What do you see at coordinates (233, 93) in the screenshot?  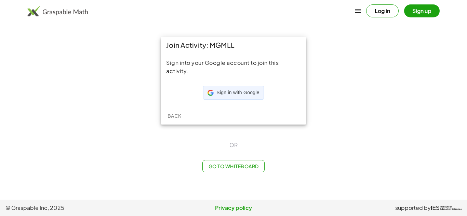 I see `div: Sign in with Google` at bounding box center [233, 93].